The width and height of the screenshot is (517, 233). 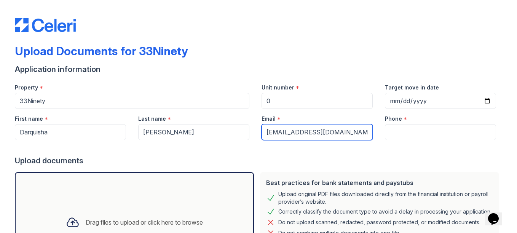 I want to click on label: Email, so click(x=268, y=119).